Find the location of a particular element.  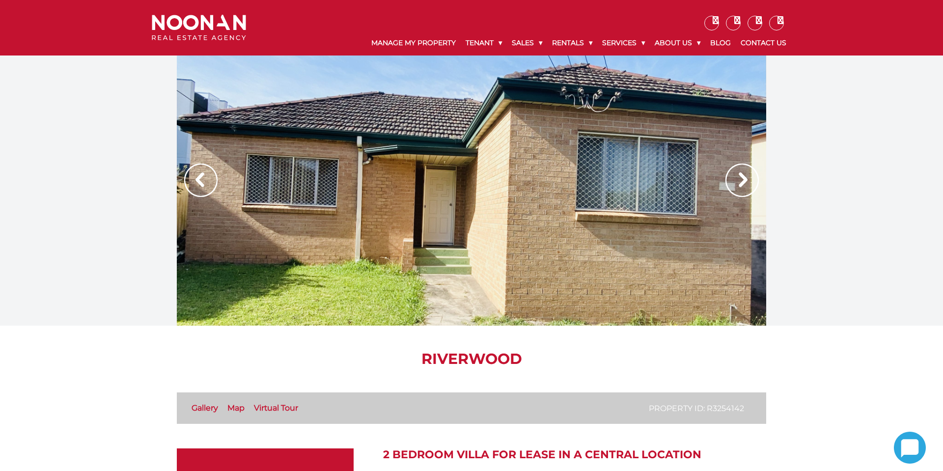

img: Noonan Real Estate Agency is located at coordinates (199, 27).